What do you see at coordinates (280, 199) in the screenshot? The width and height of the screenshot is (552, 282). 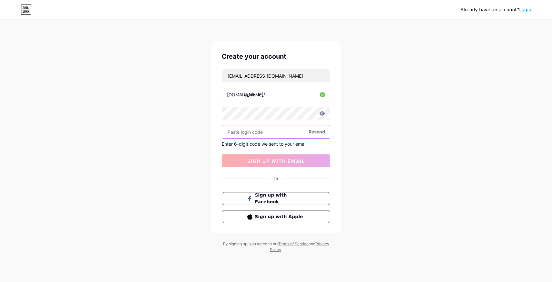 I see `span: Sign up with Facebook` at bounding box center [280, 199].